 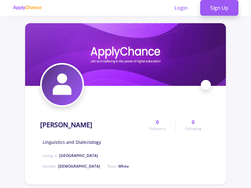 What do you see at coordinates (72, 142) in the screenshot?
I see `span: Linguistics and Dialectology` at bounding box center [72, 142].